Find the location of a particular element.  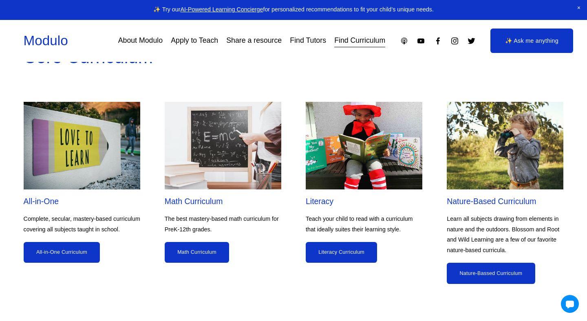

p: Teach your child to read with a curriculum that ideally suites their learning style. is located at coordinates (364, 224).